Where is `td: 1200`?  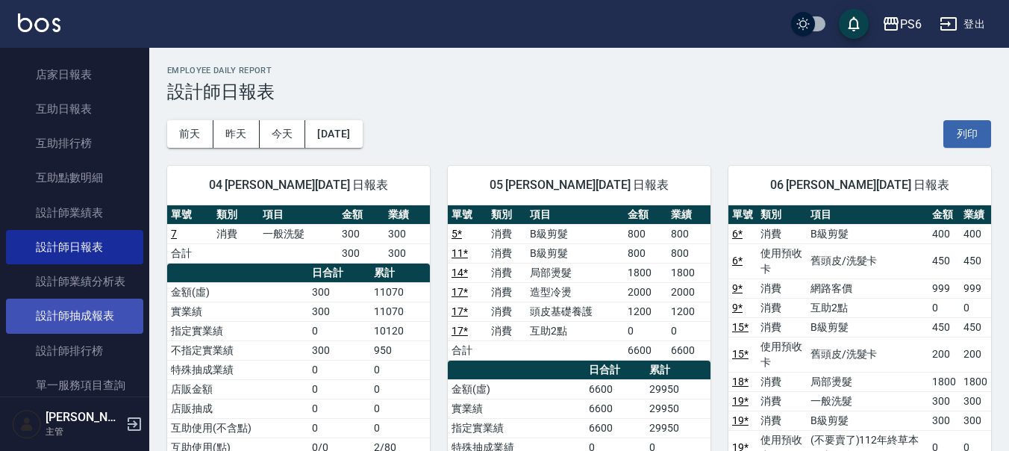 td: 1200 is located at coordinates (689, 311).